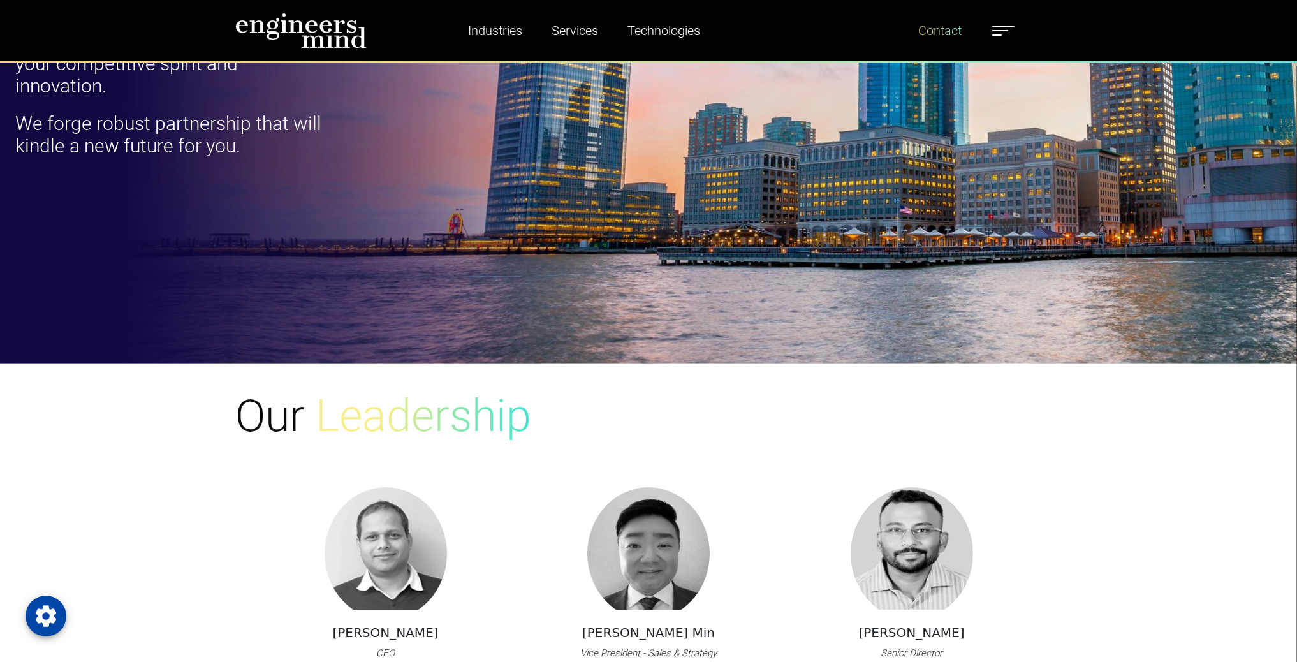  Describe the element at coordinates (385, 653) in the screenshot. I see `i: CEO` at that location.